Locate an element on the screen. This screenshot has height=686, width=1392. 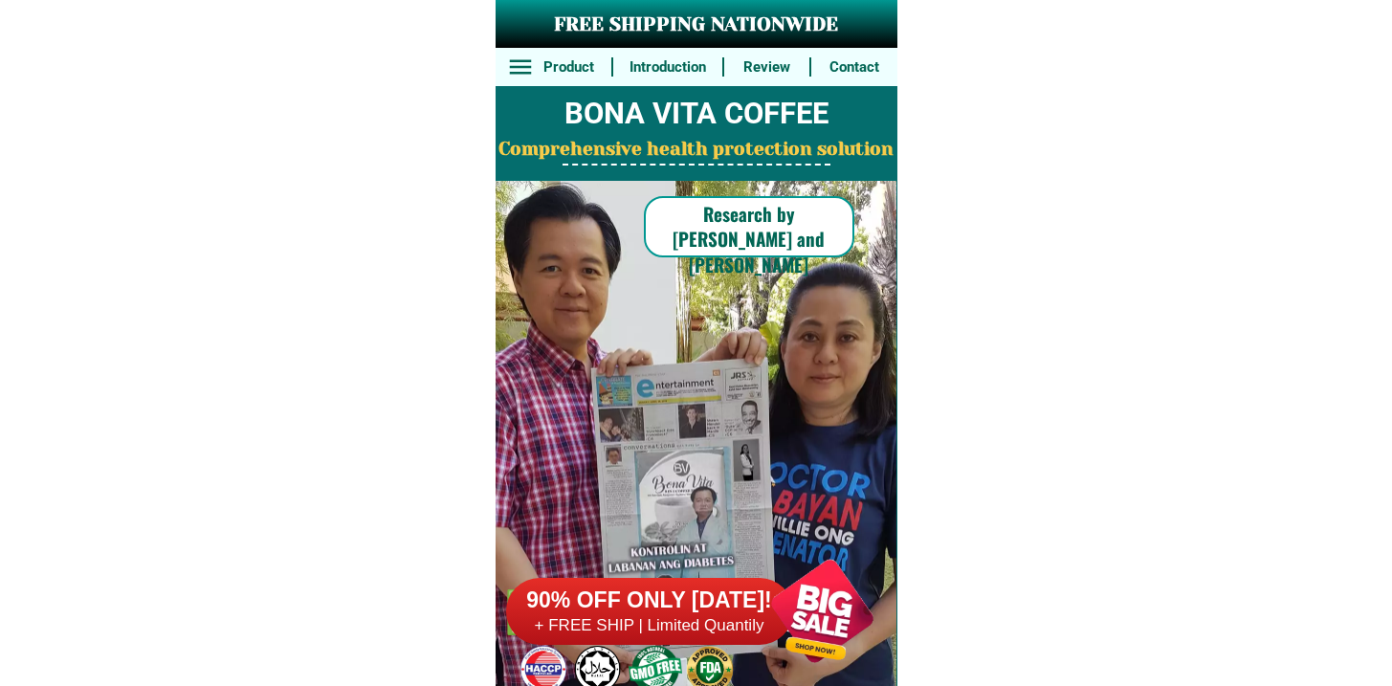
h6: Product is located at coordinates (568, 67).